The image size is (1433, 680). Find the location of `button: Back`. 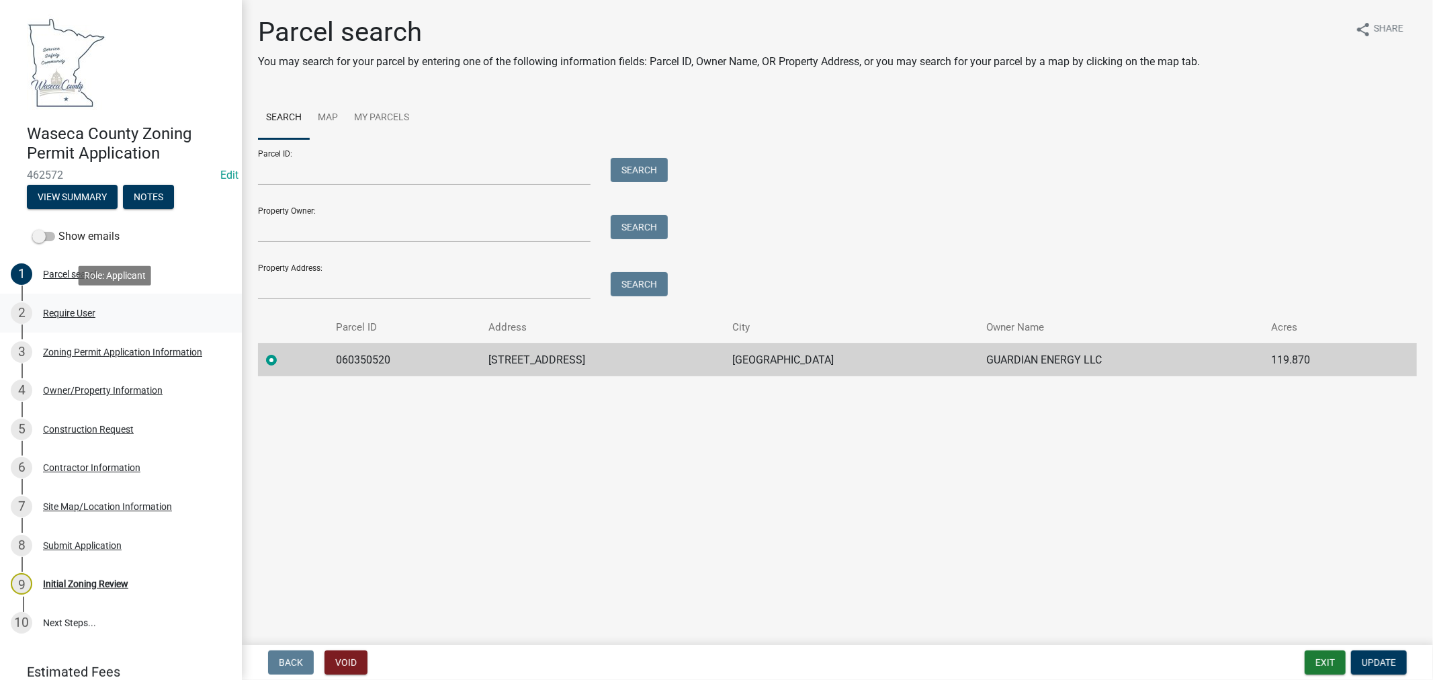

button: Back is located at coordinates (291, 662).